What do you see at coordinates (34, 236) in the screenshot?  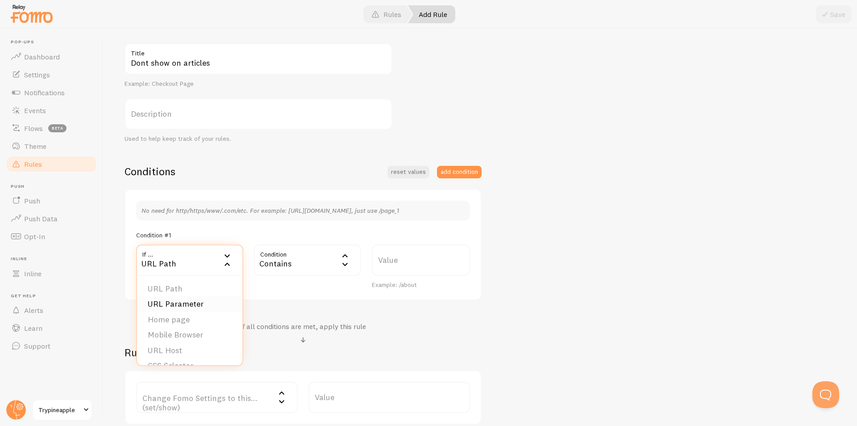 I see `span: Opt-In` at bounding box center [34, 236].